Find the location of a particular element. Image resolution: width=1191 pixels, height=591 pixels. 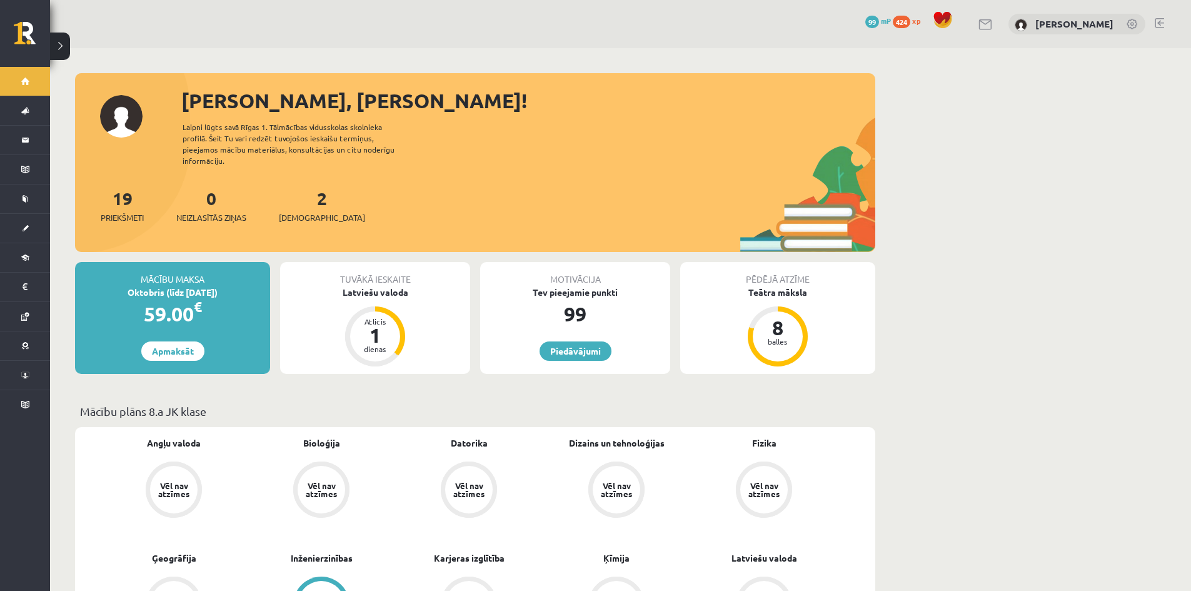

a: Ģeogrāfija is located at coordinates (174, 558).